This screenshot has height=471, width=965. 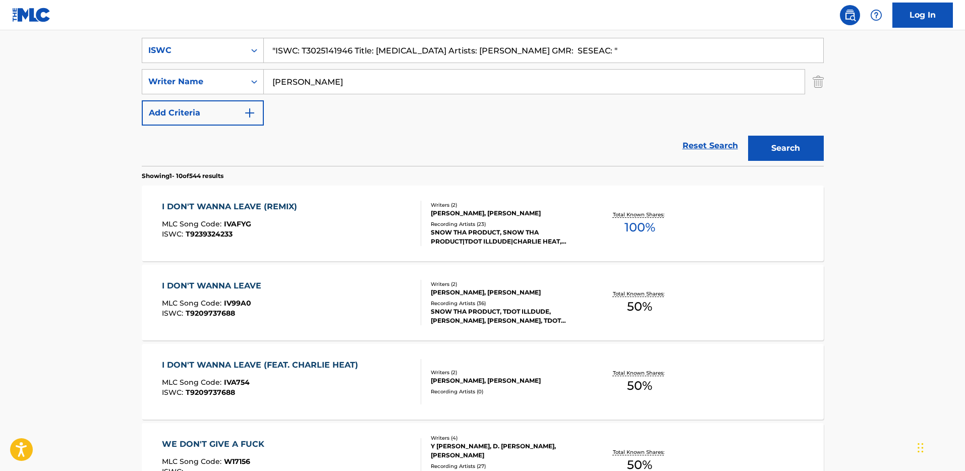 What do you see at coordinates (232, 207) in the screenshot?
I see `div: I DON'T WANNA LEAVE (REMIX)` at bounding box center [232, 207].